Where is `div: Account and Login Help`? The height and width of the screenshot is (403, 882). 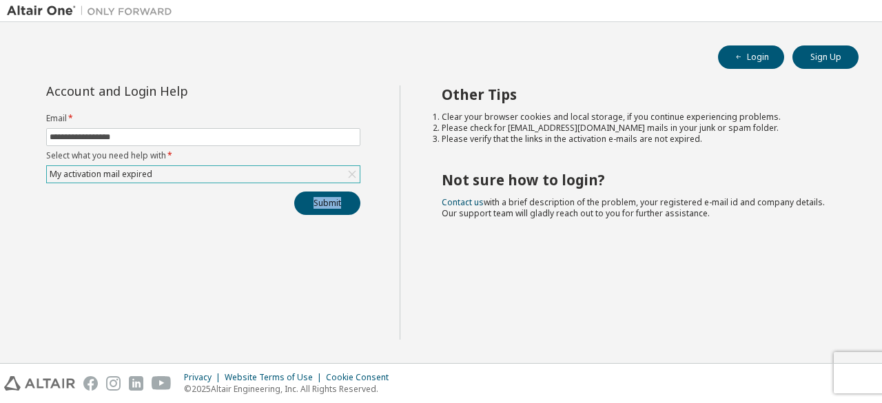
div: Account and Login Help is located at coordinates (172, 91).